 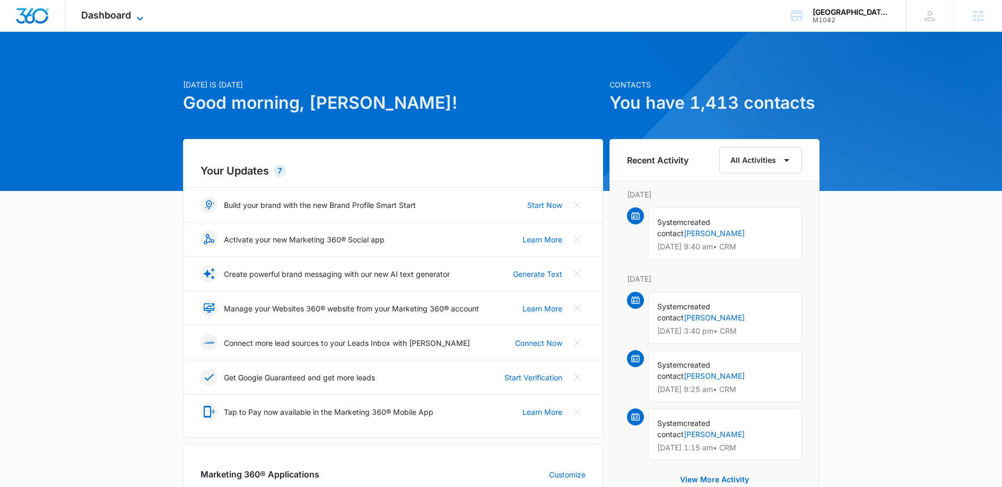 What do you see at coordinates (851, 12) in the screenshot?
I see `div: account name` at bounding box center [851, 12].